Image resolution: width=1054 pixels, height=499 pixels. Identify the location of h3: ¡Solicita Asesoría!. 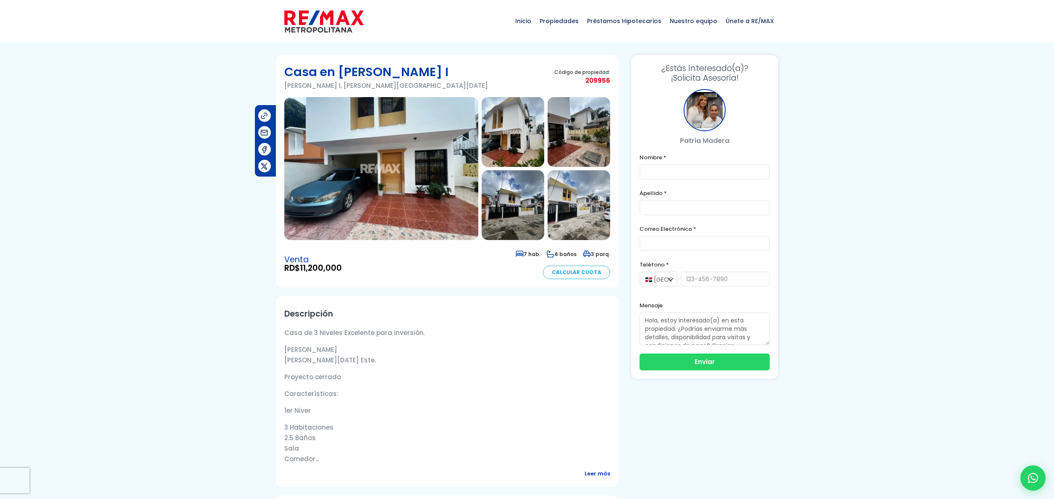
(705, 73).